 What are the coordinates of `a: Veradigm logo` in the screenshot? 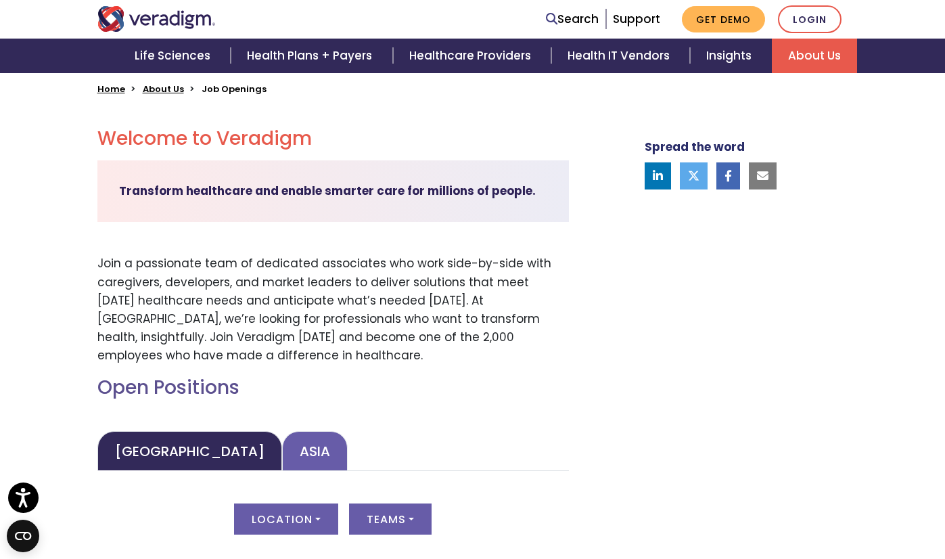 It's located at (156, 19).